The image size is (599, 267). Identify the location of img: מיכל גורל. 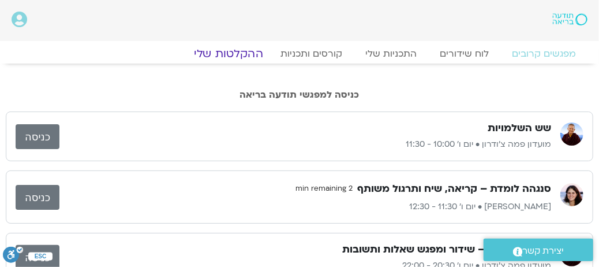
(572, 195).